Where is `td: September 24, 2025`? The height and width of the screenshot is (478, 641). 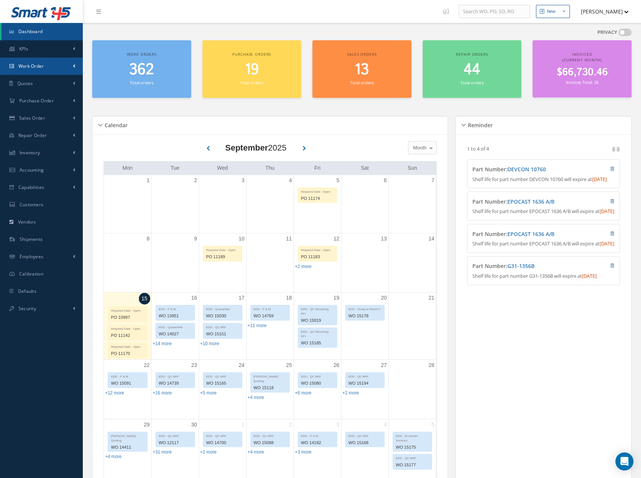 td: September 24, 2025 is located at coordinates (223, 389).